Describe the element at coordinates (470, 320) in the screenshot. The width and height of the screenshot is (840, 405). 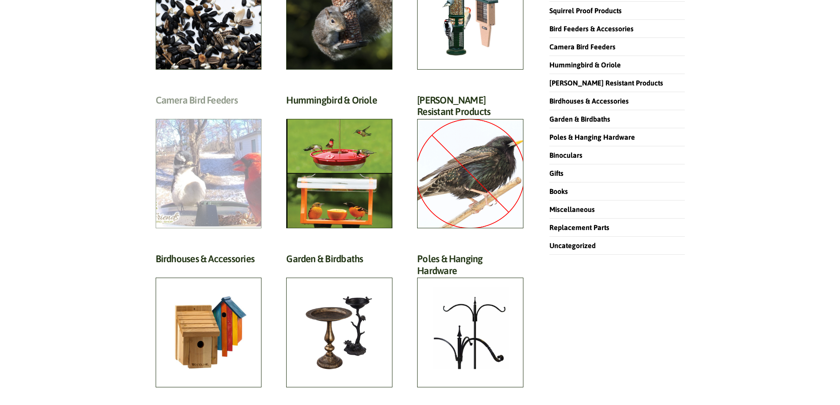
I see `a: Visit product category Poles & Hanging Hardware` at that location.